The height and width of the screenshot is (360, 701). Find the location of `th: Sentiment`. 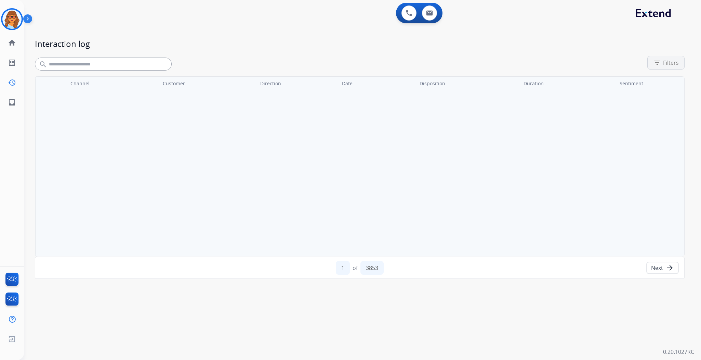

th: Sentiment is located at coordinates (631, 166).